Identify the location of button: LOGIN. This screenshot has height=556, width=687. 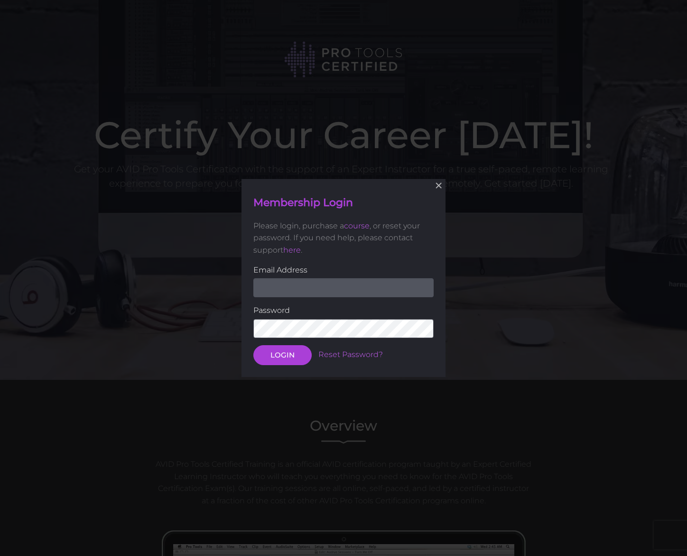
(282, 355).